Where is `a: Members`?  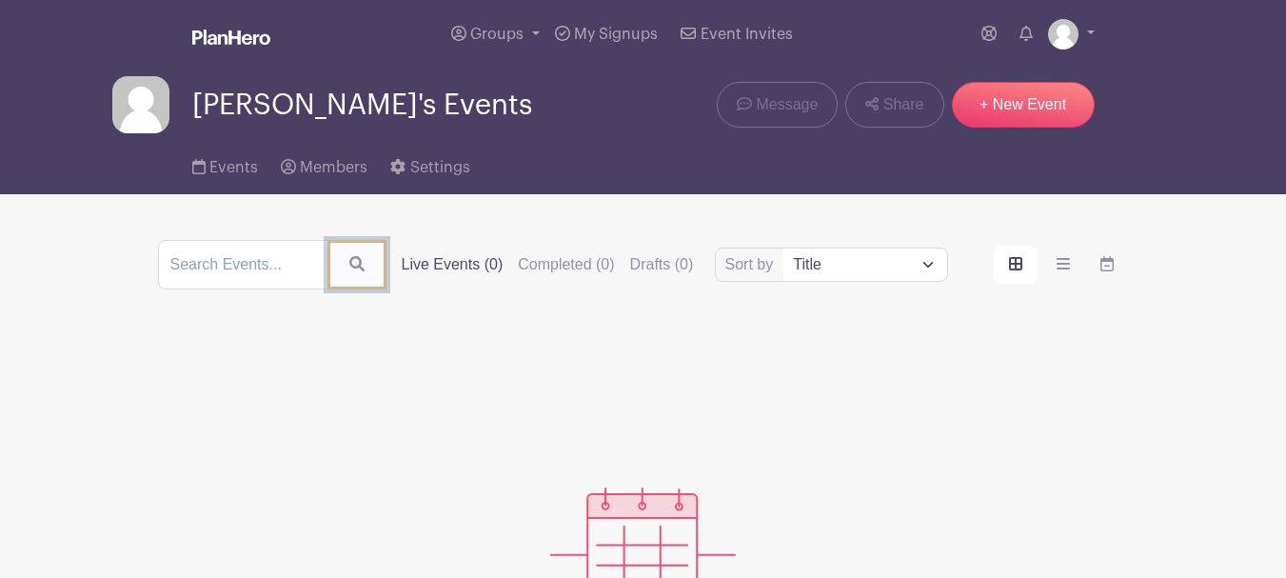
a: Members is located at coordinates (324, 164).